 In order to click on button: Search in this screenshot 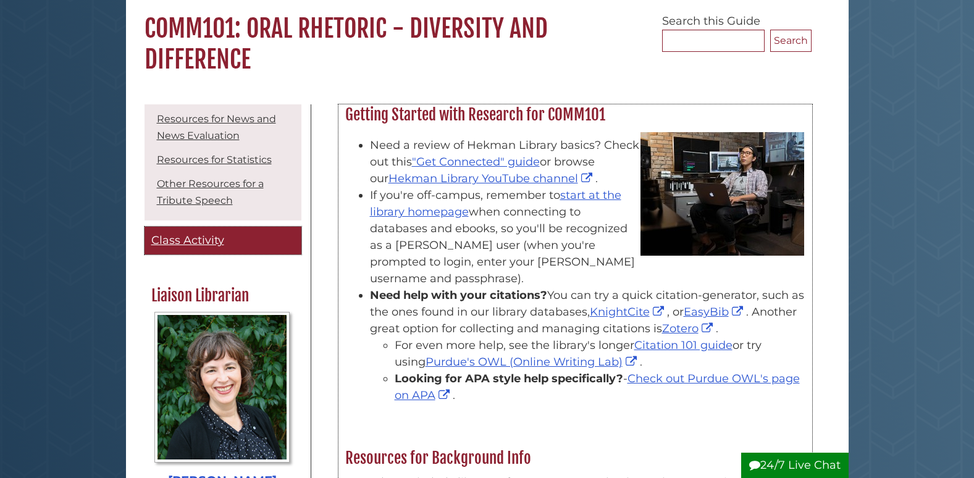, I will do `click(791, 41)`.